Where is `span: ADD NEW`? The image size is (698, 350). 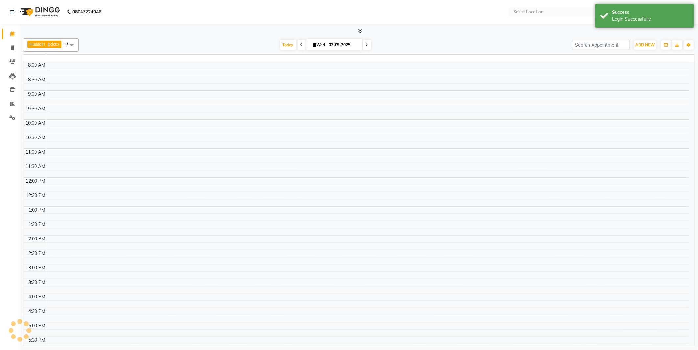 span: ADD NEW is located at coordinates (645, 45).